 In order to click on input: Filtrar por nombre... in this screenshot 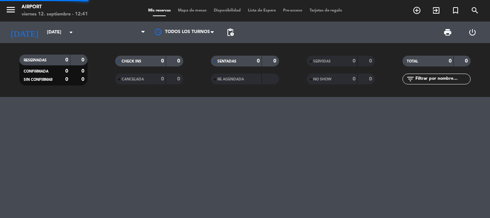, I will do `click(442, 79)`.